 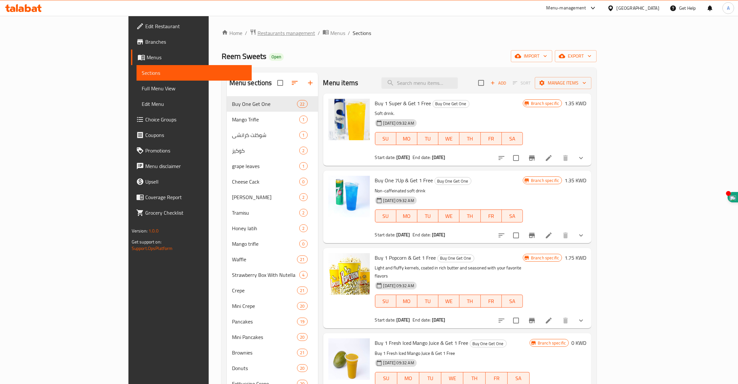 I want to click on span: 0, so click(x=303, y=244).